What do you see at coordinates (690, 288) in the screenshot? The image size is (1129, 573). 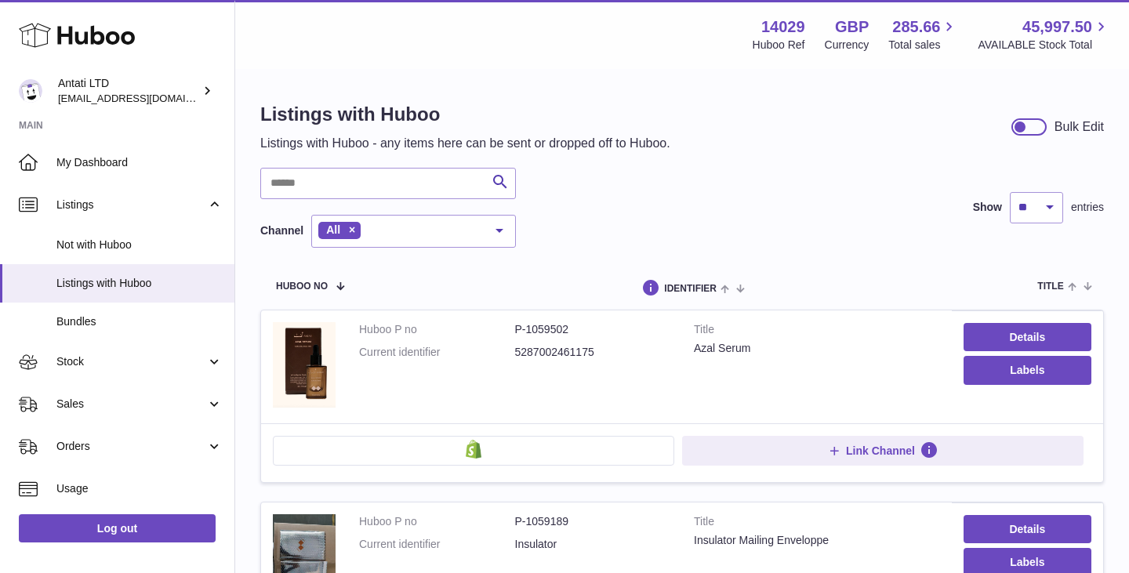 I see `span: identifier` at bounding box center [690, 288].